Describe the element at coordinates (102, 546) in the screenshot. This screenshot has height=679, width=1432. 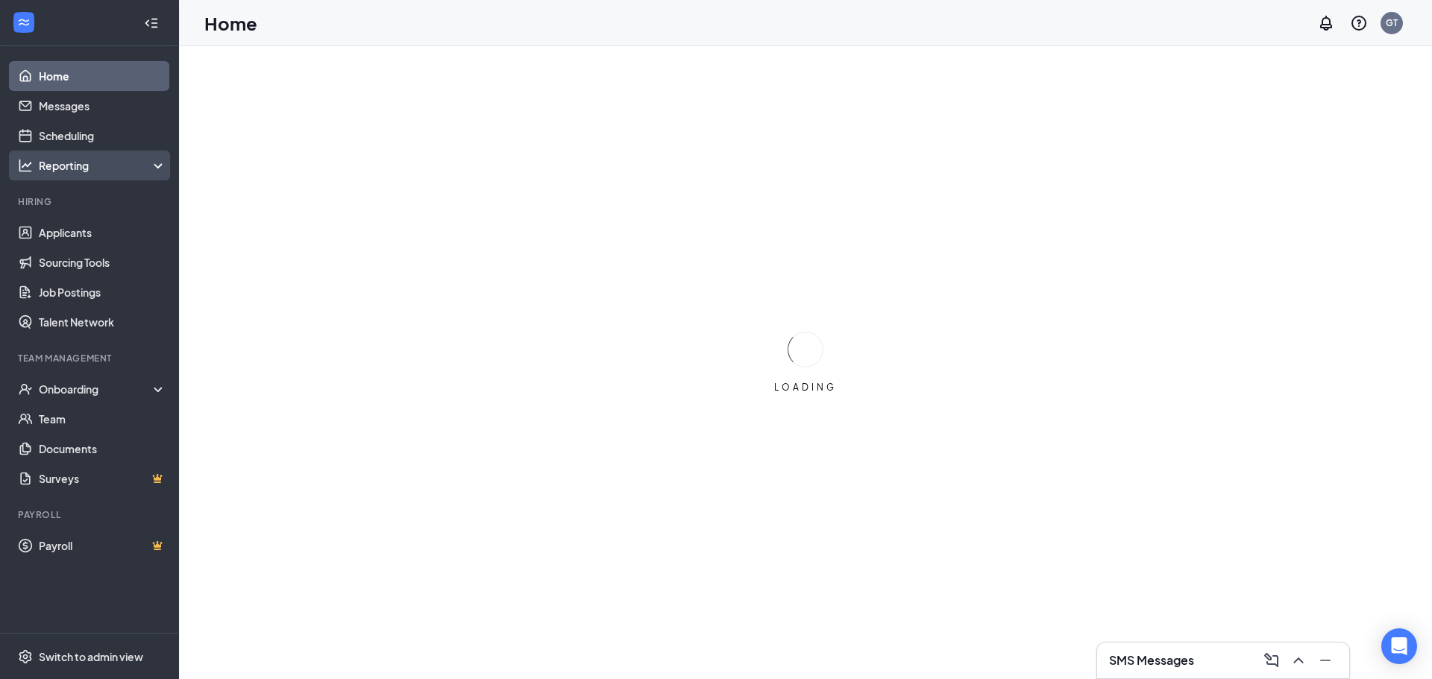
I see `a: PayrollCrown` at that location.